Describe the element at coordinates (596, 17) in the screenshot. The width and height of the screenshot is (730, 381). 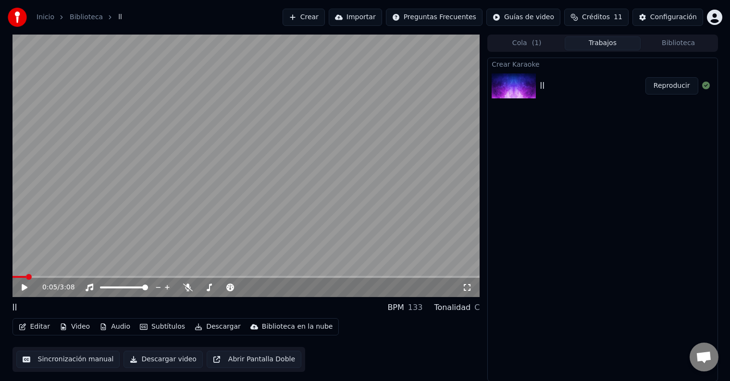
I see `button: Créditos11` at that location.